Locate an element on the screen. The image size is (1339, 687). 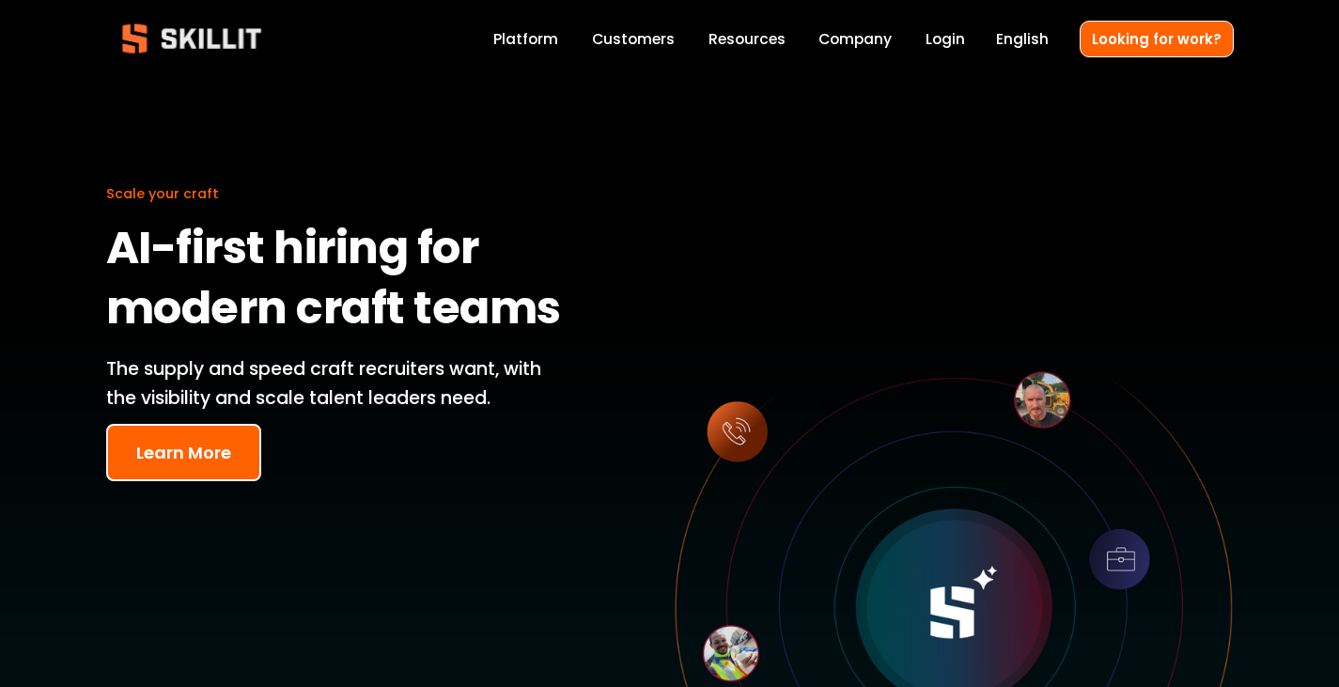
a: Platform is located at coordinates (525, 39).